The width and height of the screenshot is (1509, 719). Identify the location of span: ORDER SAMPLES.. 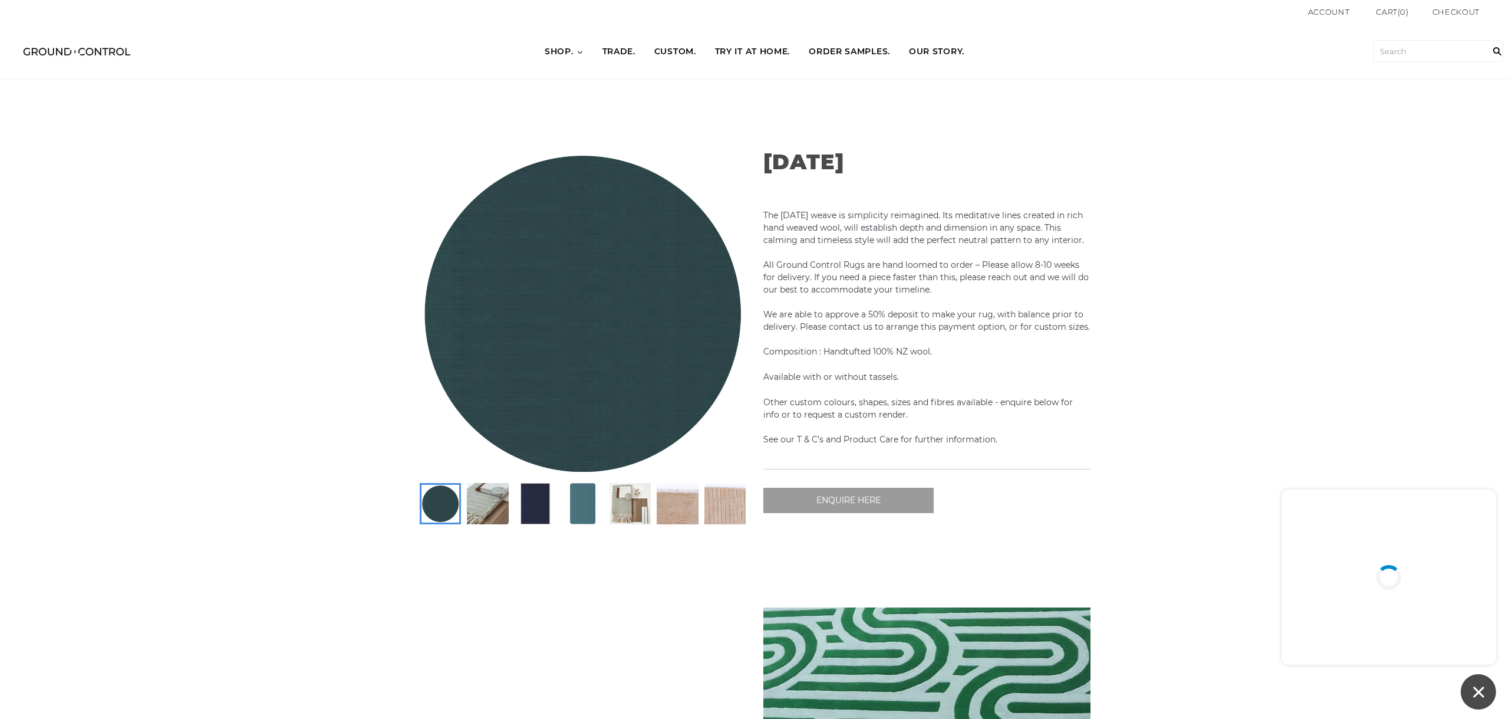
(850, 52).